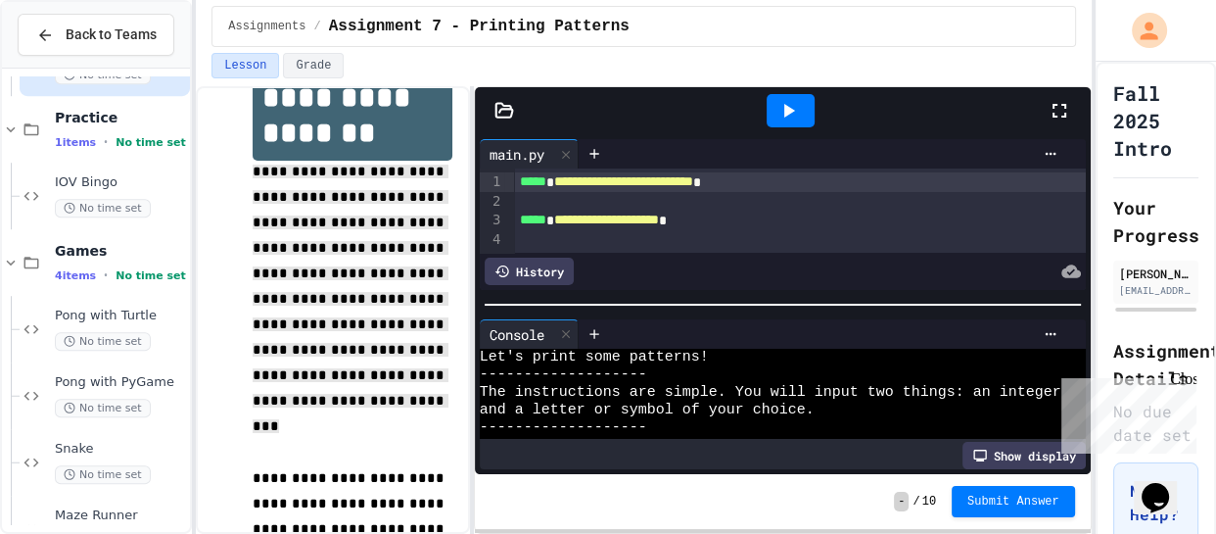 The image size is (1216, 534). Describe the element at coordinates (120, 251) in the screenshot. I see `span: Games` at that location.